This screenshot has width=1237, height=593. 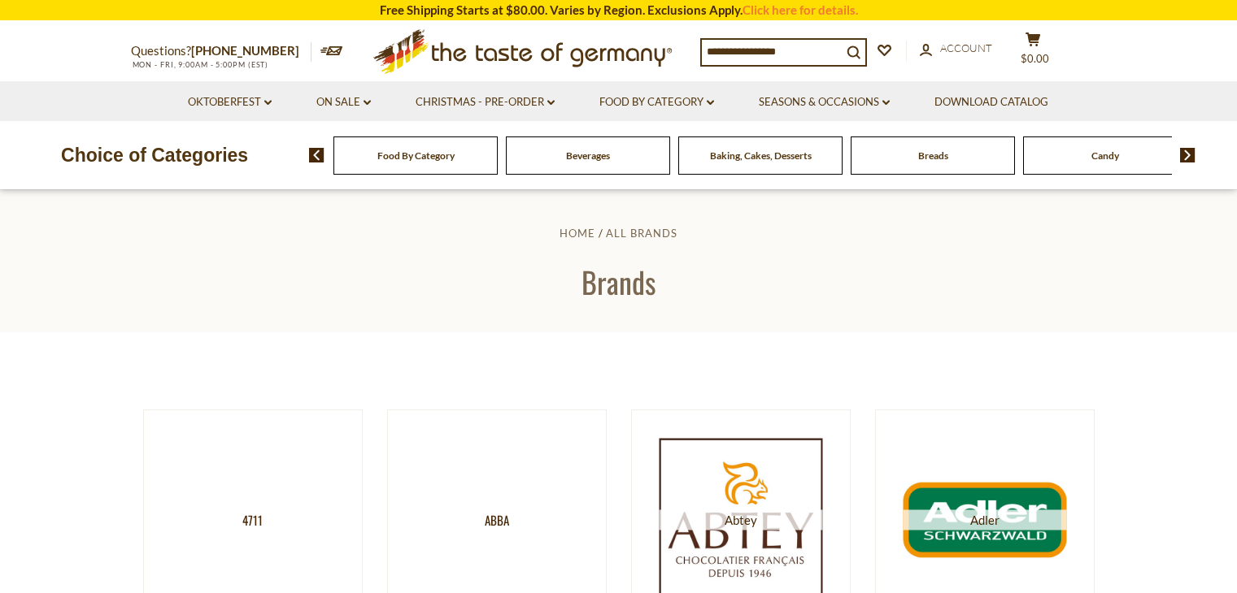 What do you see at coordinates (641, 233) in the screenshot?
I see `a: All Brands` at bounding box center [641, 233].